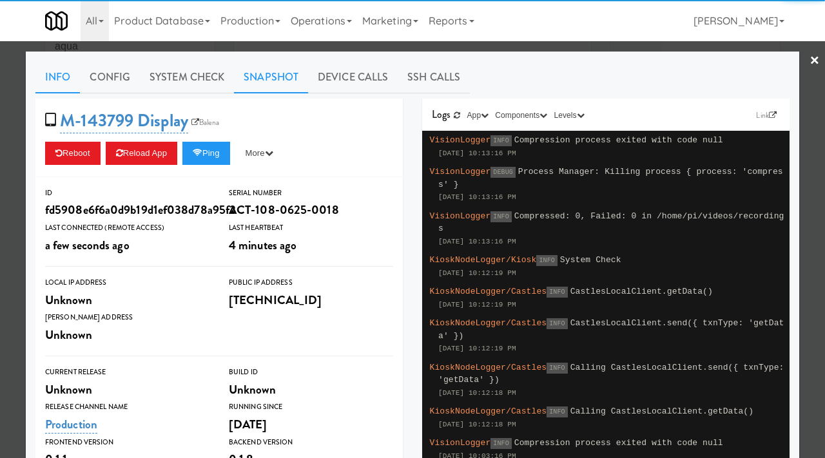 The height and width of the screenshot is (458, 825). Describe the element at coordinates (503, 172) in the screenshot. I see `span: DEBUG` at that location.